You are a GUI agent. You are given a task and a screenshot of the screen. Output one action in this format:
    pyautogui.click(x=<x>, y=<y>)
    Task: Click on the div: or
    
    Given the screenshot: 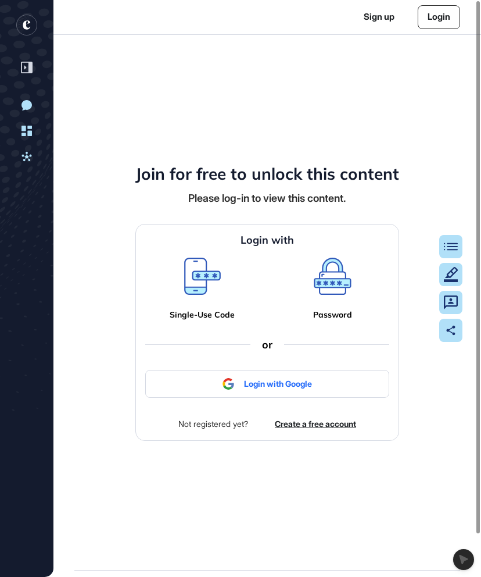 What is the action you would take?
    pyautogui.click(x=267, y=345)
    